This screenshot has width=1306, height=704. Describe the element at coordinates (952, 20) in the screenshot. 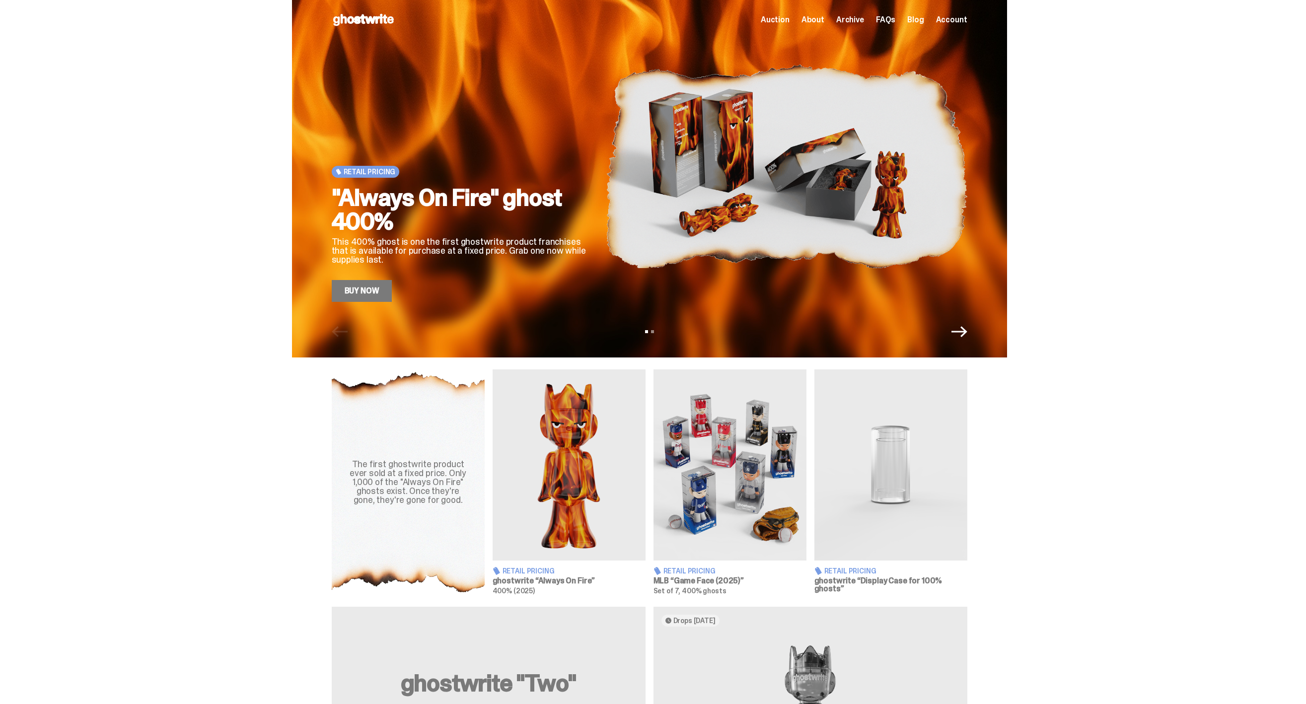

I see `span: Account` at that location.